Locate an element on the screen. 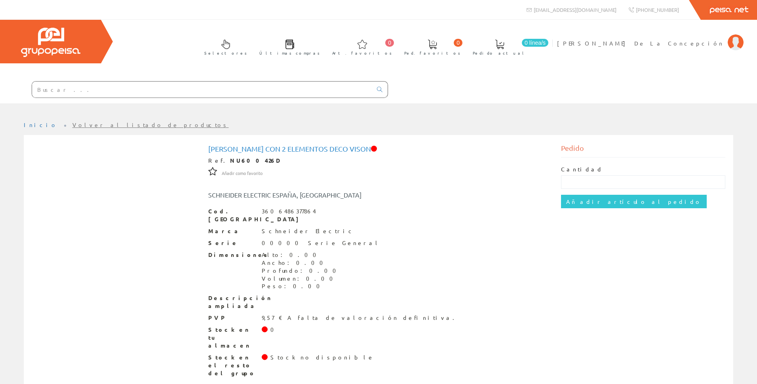 This screenshot has height=384, width=757. div: Profundo: 0.00 is located at coordinates (301, 271).